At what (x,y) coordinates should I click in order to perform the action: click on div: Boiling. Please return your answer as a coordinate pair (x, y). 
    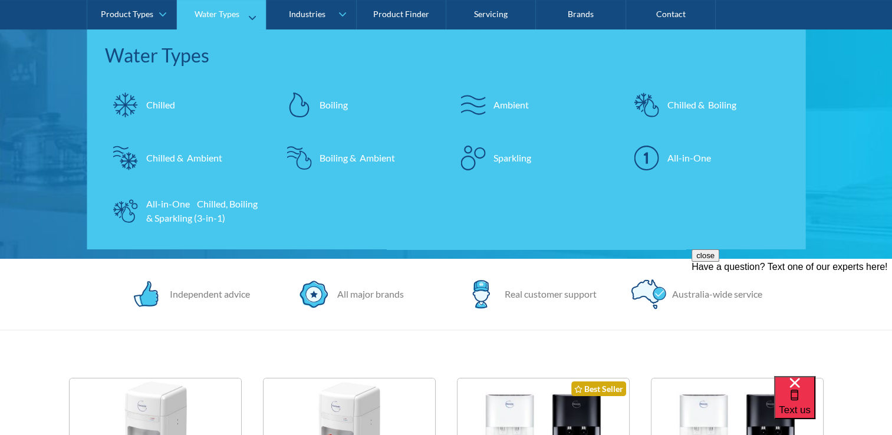
    Looking at the image, I should click on (334, 105).